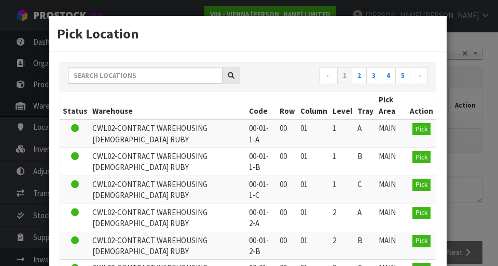 Image resolution: width=498 pixels, height=266 pixels. Describe the element at coordinates (262, 189) in the screenshot. I see `td: 00-01-1-C` at that location.